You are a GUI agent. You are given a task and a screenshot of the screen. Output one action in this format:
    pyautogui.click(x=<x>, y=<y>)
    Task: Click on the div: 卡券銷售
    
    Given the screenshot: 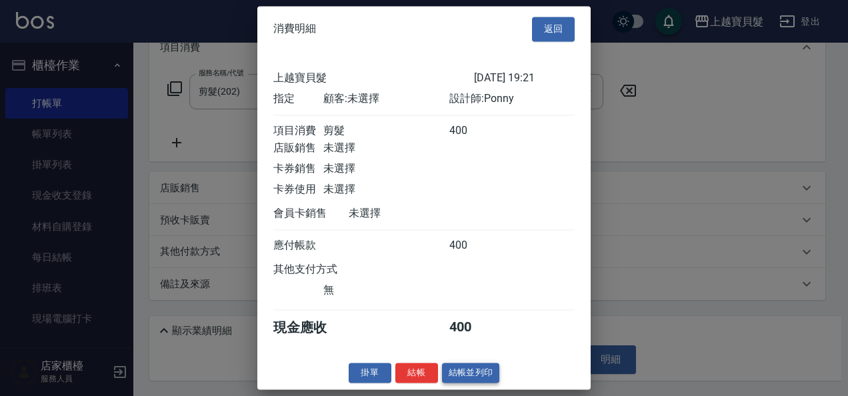 What is the action you would take?
    pyautogui.click(x=298, y=169)
    